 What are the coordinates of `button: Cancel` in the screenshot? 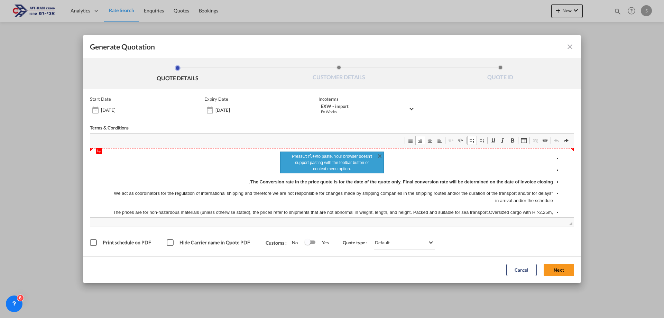 It's located at (521, 270).